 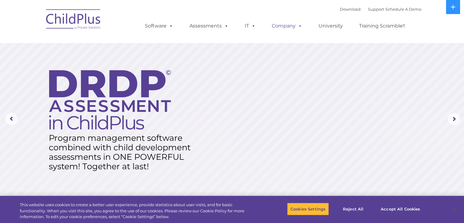 I want to click on span: Last name, so click(x=94, y=42).